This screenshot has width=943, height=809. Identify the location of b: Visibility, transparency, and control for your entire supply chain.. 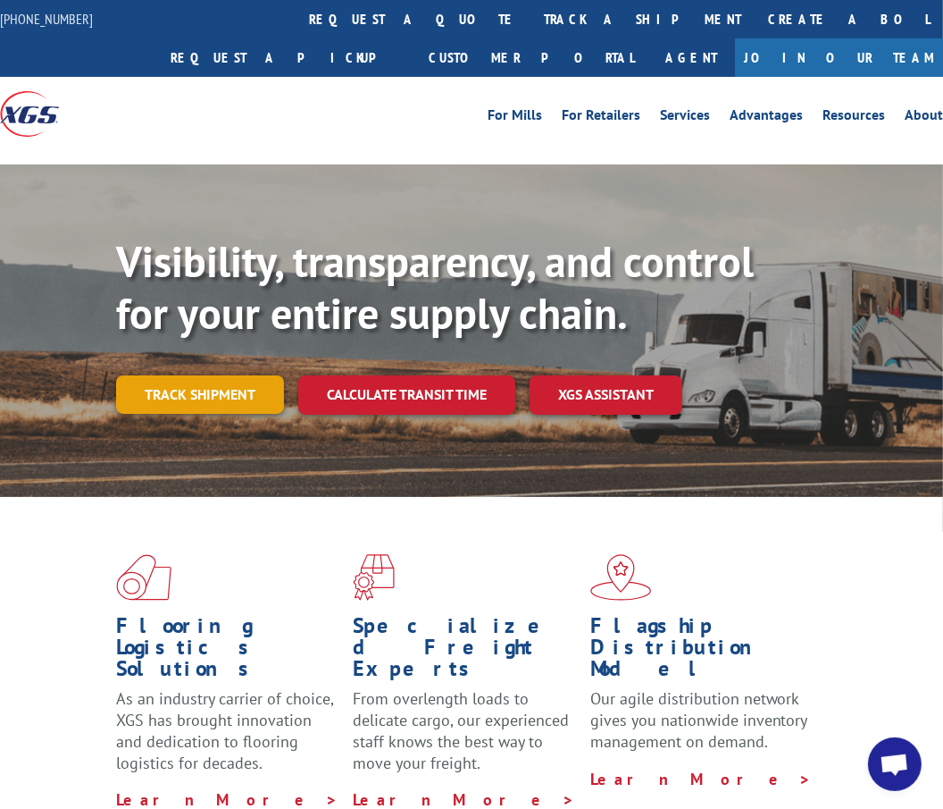
(435, 287).